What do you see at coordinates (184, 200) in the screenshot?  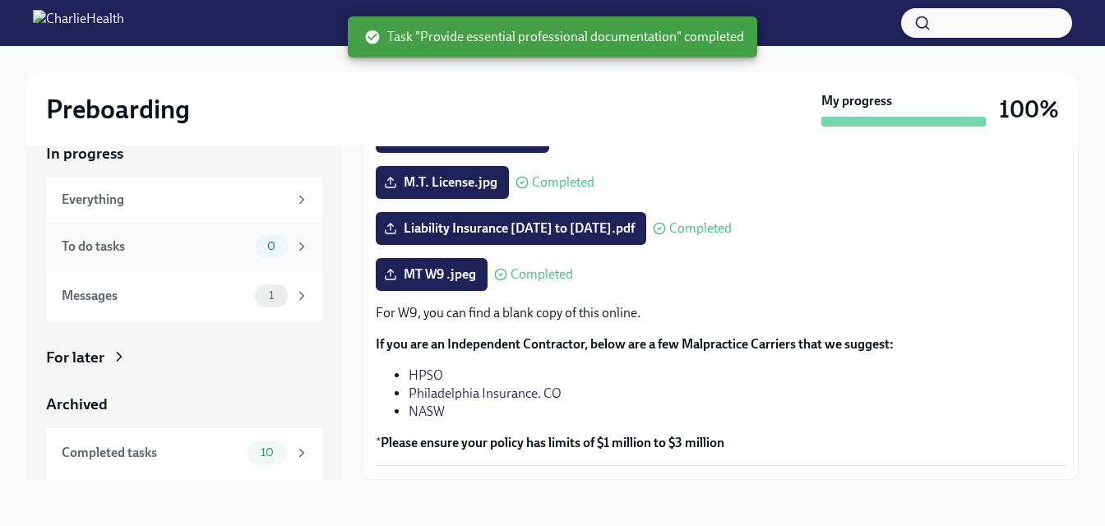 I see `a: Everything` at bounding box center [184, 200].